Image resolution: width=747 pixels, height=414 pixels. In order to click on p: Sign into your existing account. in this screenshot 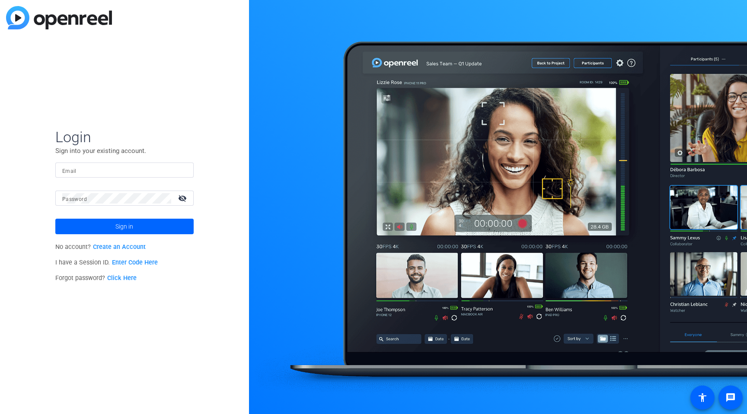, I will do `click(124, 151)`.